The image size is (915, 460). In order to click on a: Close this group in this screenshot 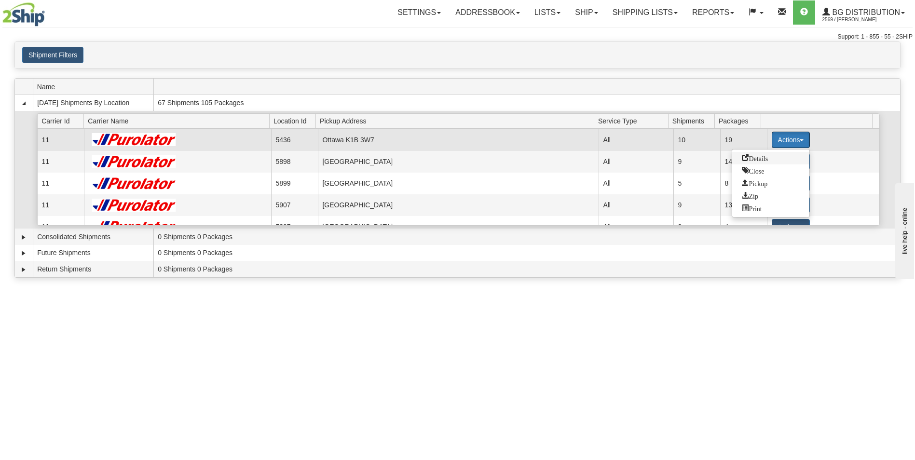, I will do `click(771, 171)`.